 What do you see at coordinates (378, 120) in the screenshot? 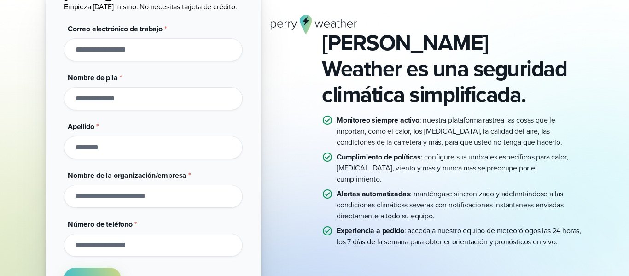
I see `font: Monitoreo siempre activo` at bounding box center [378, 120].